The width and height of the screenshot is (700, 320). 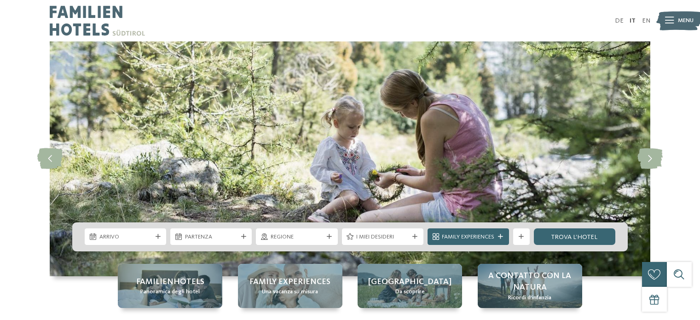 What do you see at coordinates (297, 237) in the screenshot?
I see `span: Regione` at bounding box center [297, 237].